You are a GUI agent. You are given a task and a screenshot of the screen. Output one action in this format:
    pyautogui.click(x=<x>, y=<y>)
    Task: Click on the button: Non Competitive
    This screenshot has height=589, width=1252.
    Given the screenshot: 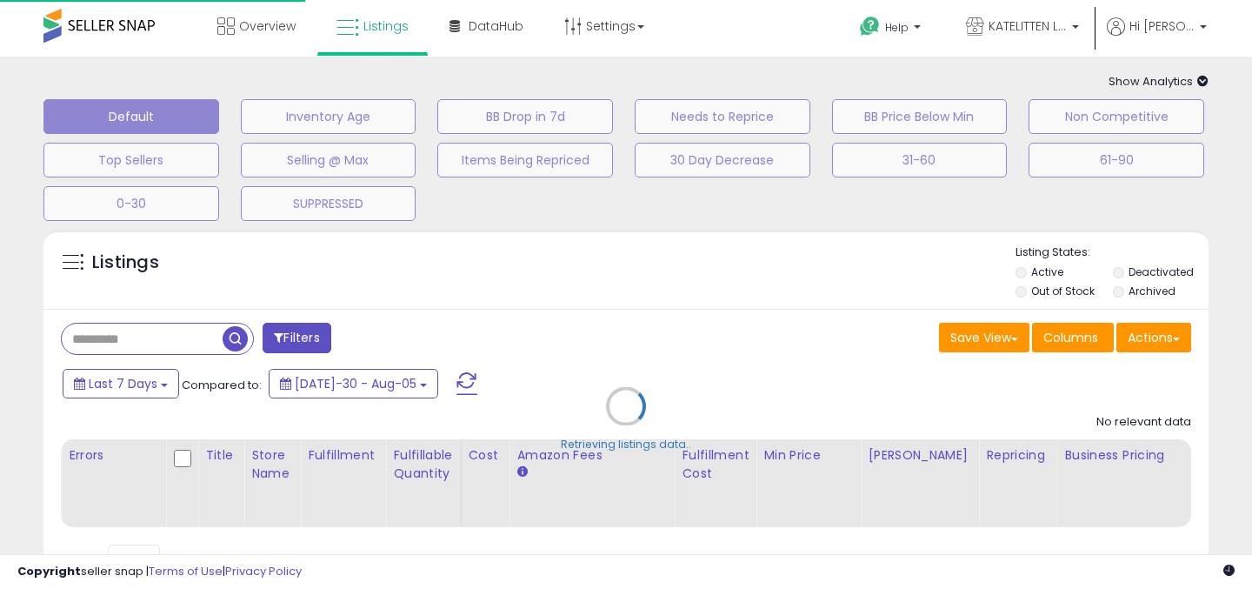 What is the action you would take?
    pyautogui.click(x=1117, y=117)
    